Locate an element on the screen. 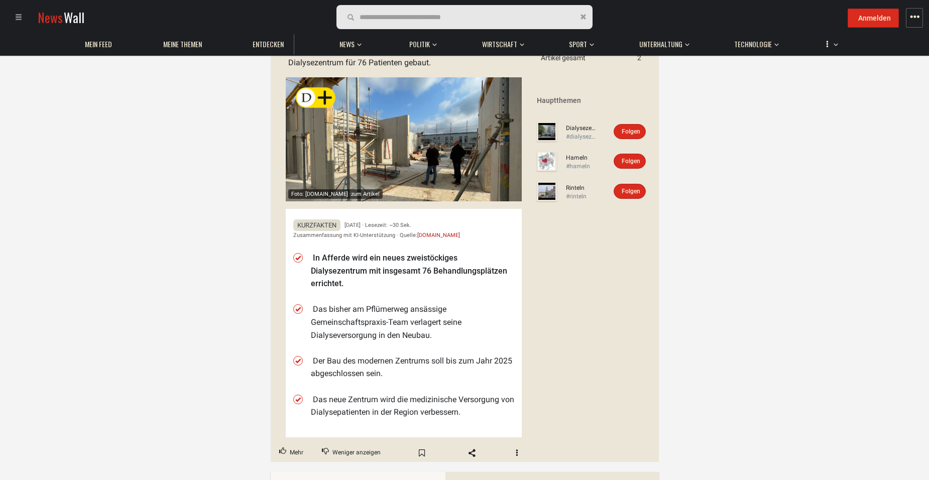 The width and height of the screenshot is (929, 480). span: zum Artikel is located at coordinates (365, 194).